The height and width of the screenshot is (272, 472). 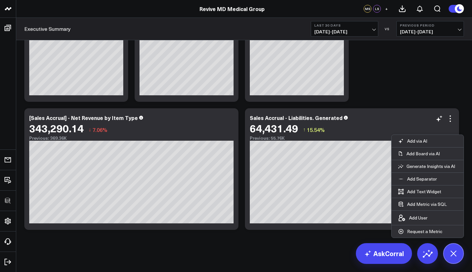 I want to click on button: Add Metric via SQL, so click(x=423, y=204).